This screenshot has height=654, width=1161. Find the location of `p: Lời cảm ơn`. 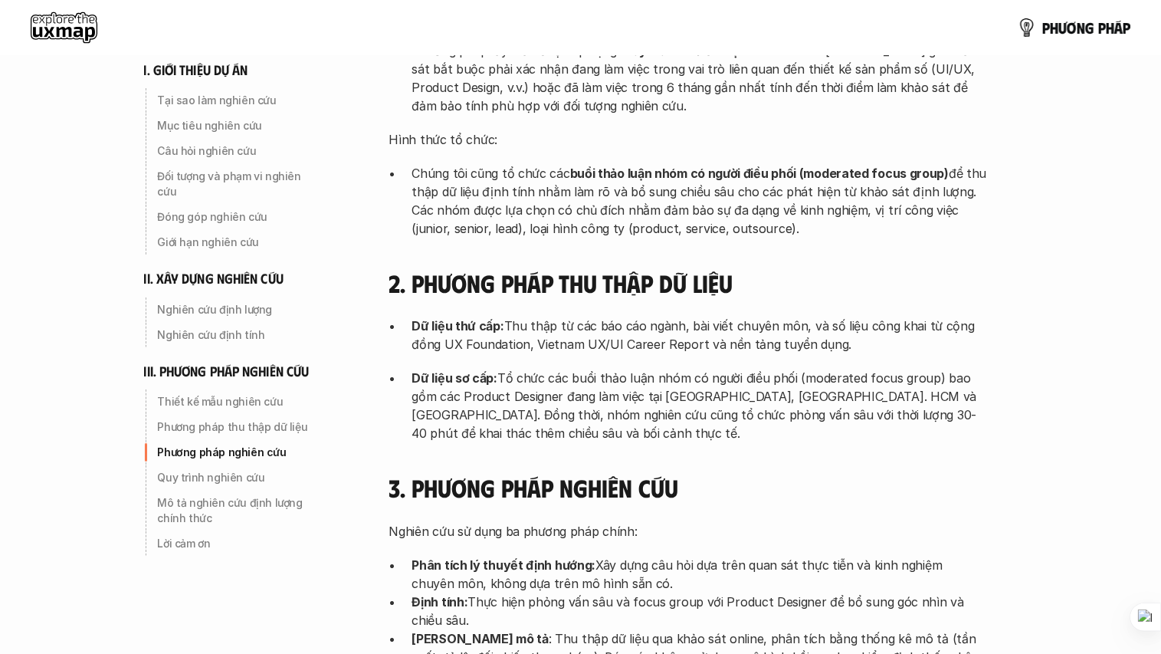

p: Lời cảm ơn is located at coordinates (240, 543).